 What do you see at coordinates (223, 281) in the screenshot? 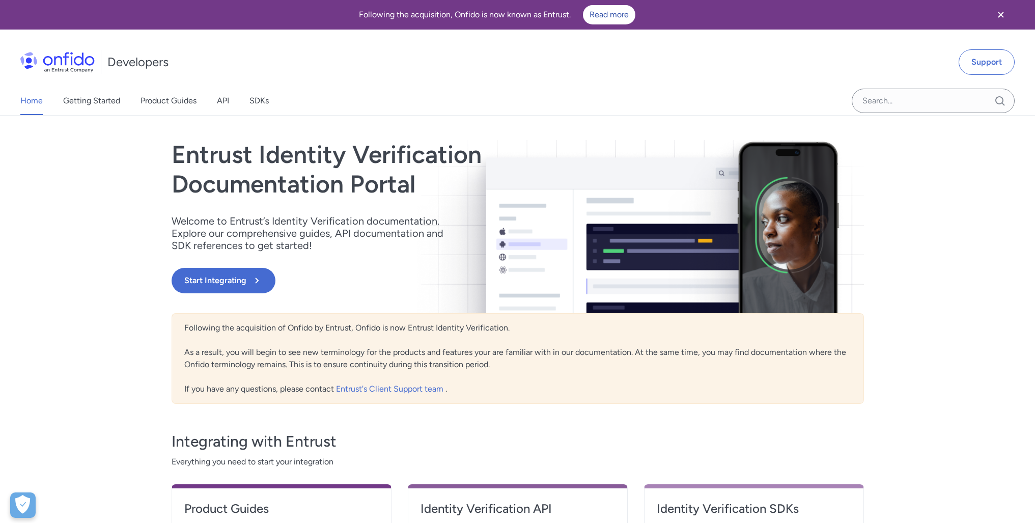
I see `button: Start Integrating` at bounding box center [223, 281].